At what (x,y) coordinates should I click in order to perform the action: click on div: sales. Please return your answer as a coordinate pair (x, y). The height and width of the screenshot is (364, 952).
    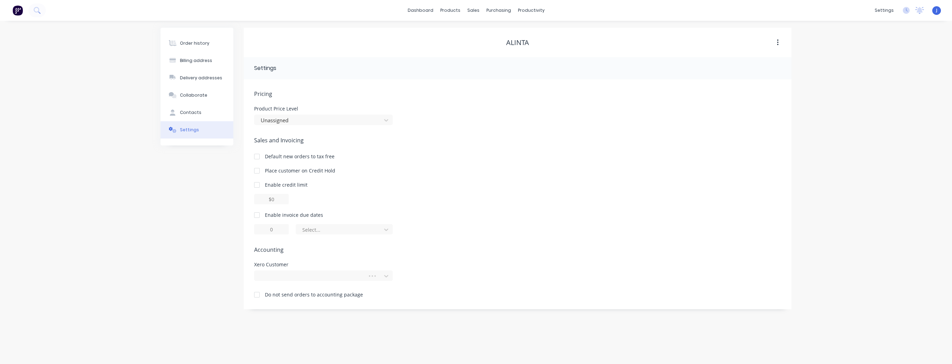
    Looking at the image, I should click on (473, 10).